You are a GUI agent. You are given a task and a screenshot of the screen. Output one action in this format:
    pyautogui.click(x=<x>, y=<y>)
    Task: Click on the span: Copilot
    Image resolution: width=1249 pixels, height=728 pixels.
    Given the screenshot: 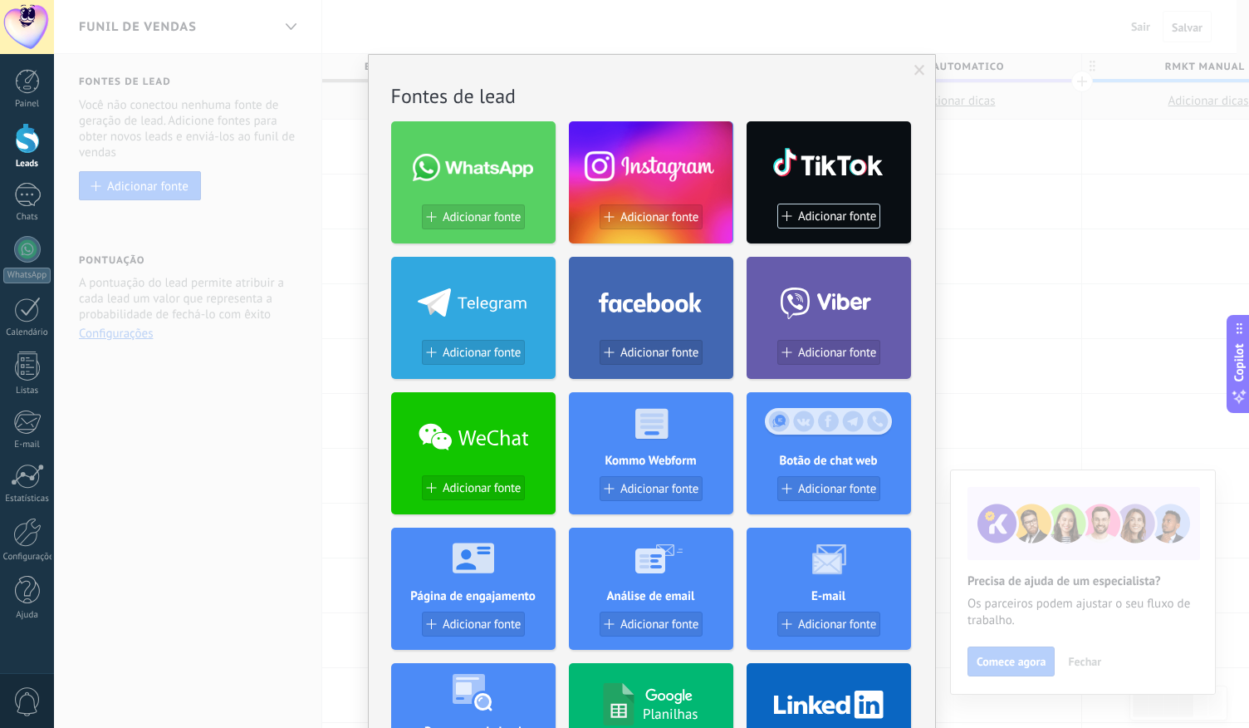 What is the action you would take?
    pyautogui.click(x=1239, y=363)
    